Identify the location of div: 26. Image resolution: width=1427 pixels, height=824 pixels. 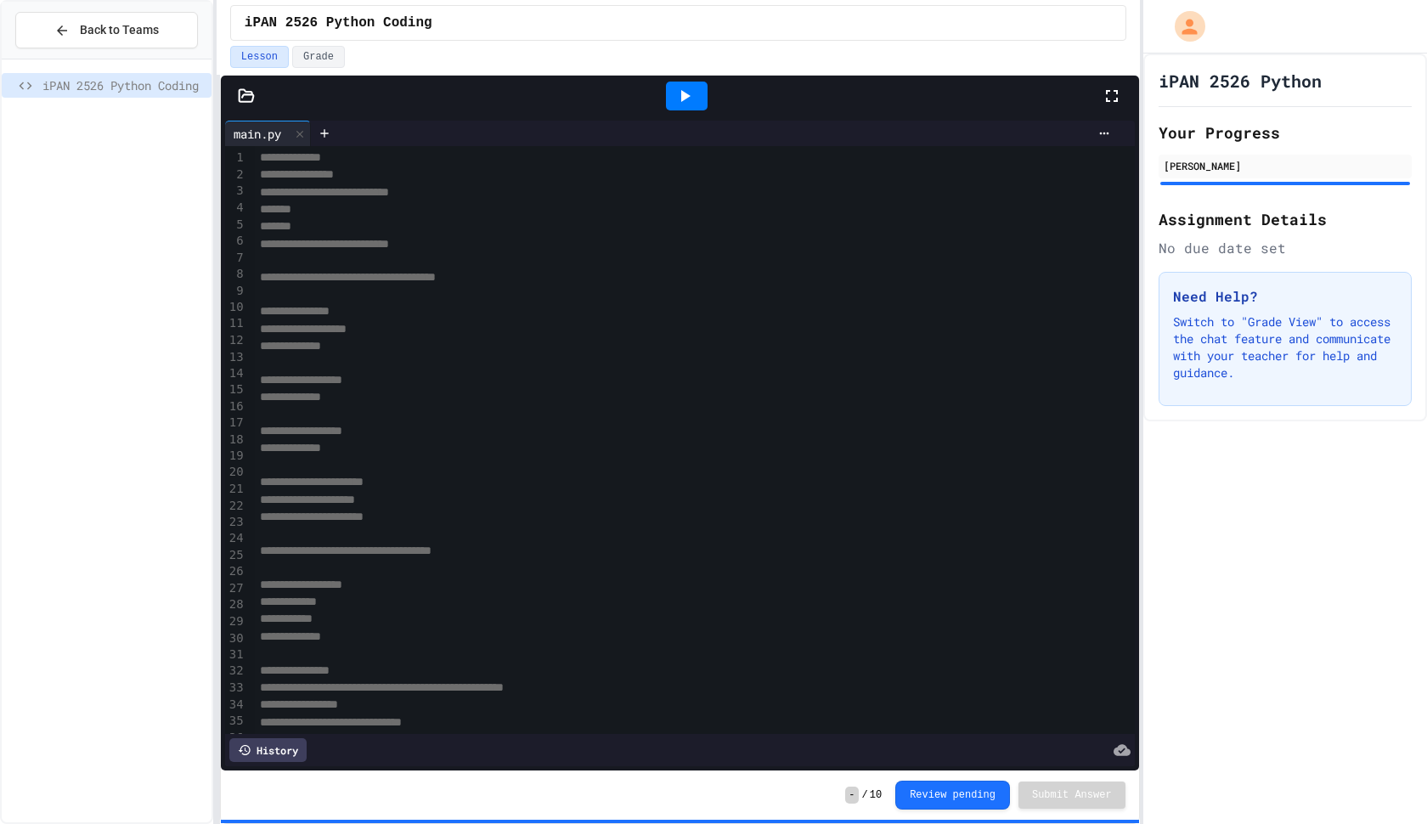
(235, 572).